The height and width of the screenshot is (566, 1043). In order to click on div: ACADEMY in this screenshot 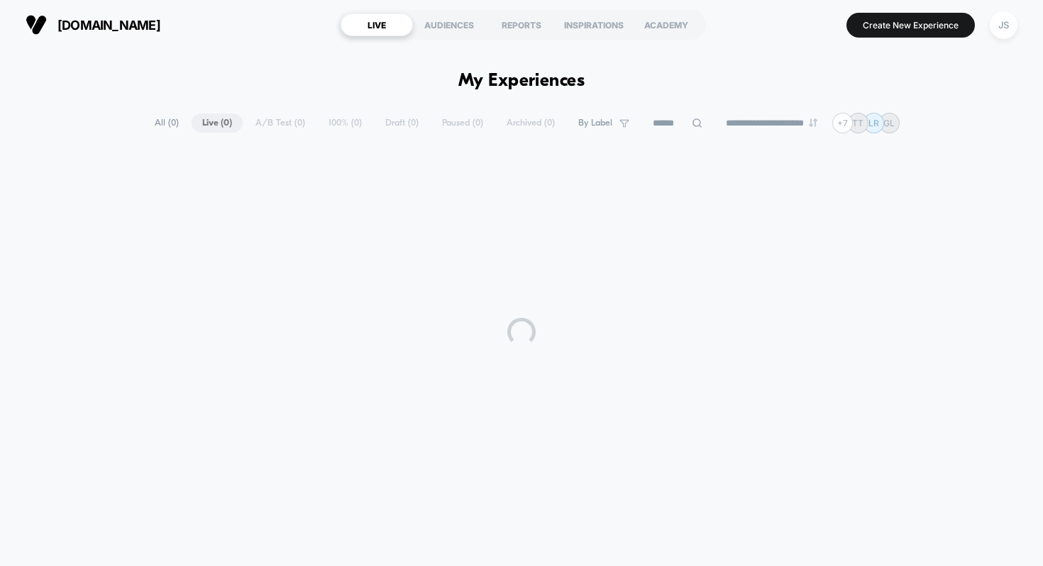, I will do `click(666, 25)`.